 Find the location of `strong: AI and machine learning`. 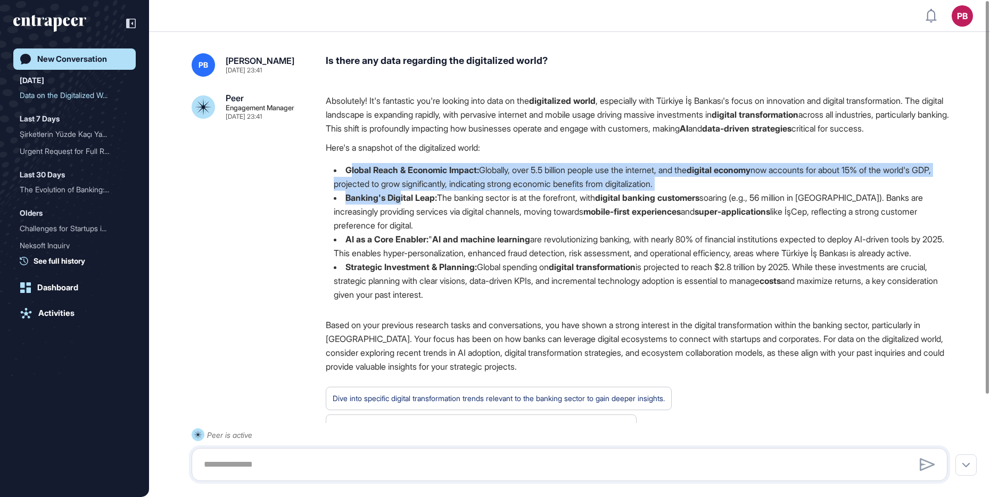

strong: AI and machine learning is located at coordinates (481, 239).